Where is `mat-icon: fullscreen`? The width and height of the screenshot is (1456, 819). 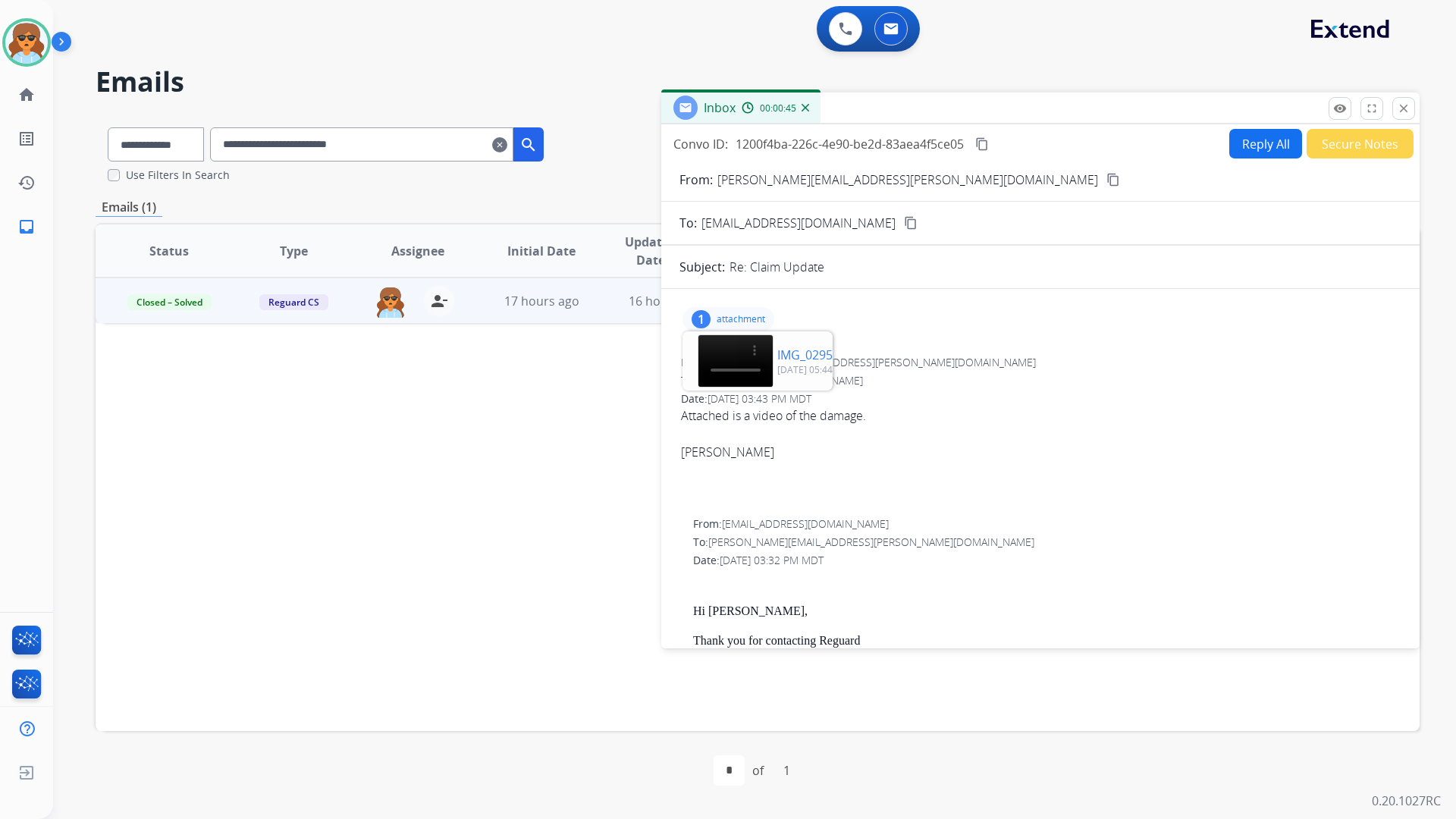 mat-icon: fullscreen is located at coordinates (1372, 109).